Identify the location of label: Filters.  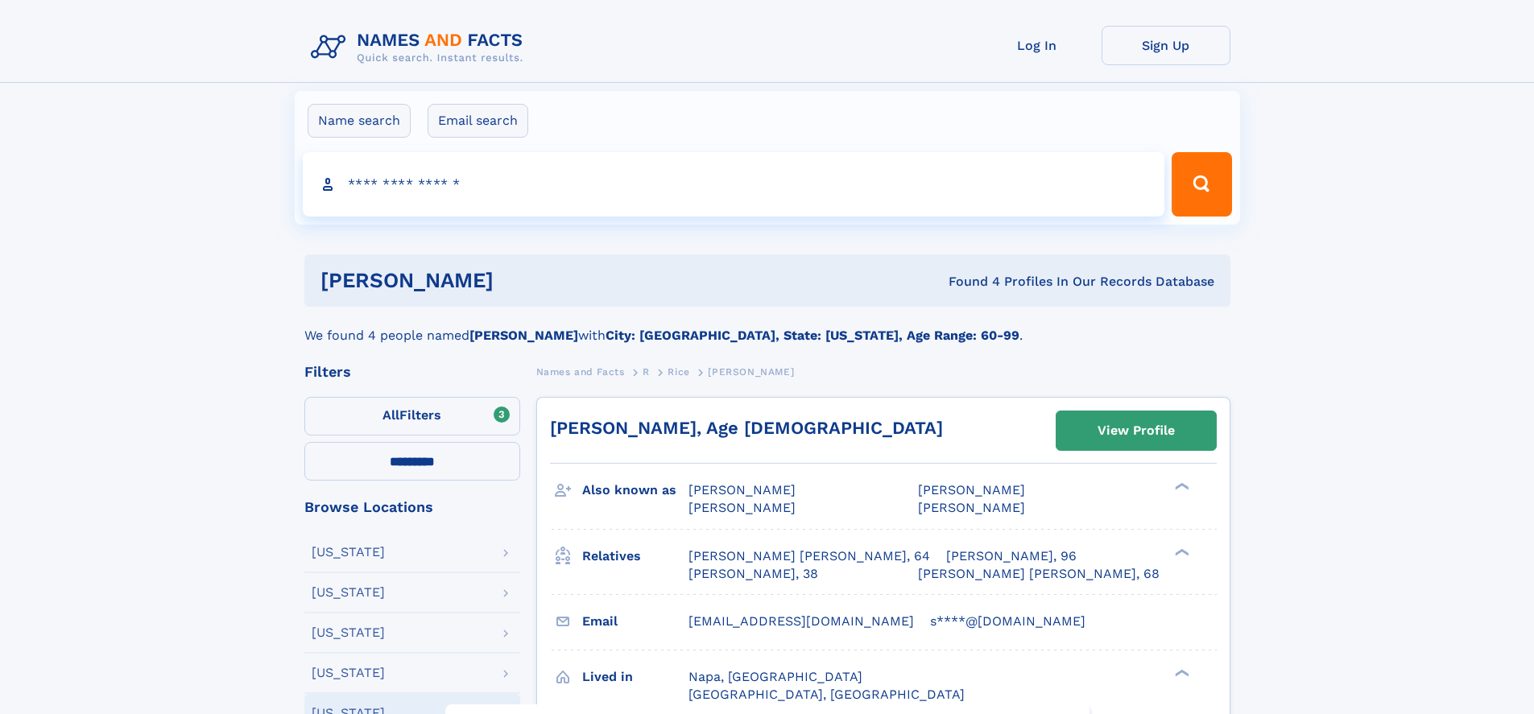
(412, 416).